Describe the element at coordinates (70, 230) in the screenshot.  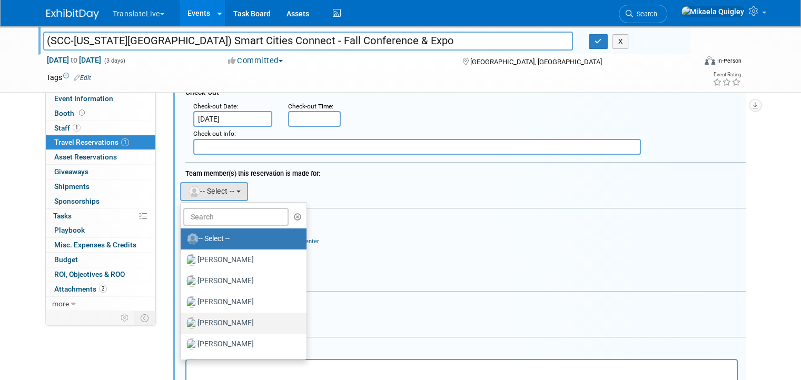
I see `span: Playbook` at that location.